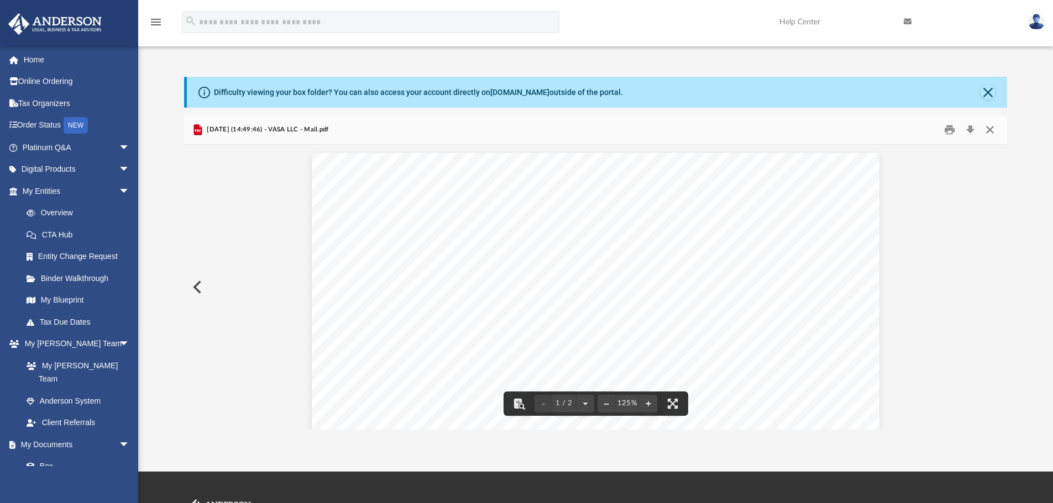 The height and width of the screenshot is (503, 1053). What do you see at coordinates (627, 403) in the screenshot?
I see `div: Current zoom level` at bounding box center [627, 403].